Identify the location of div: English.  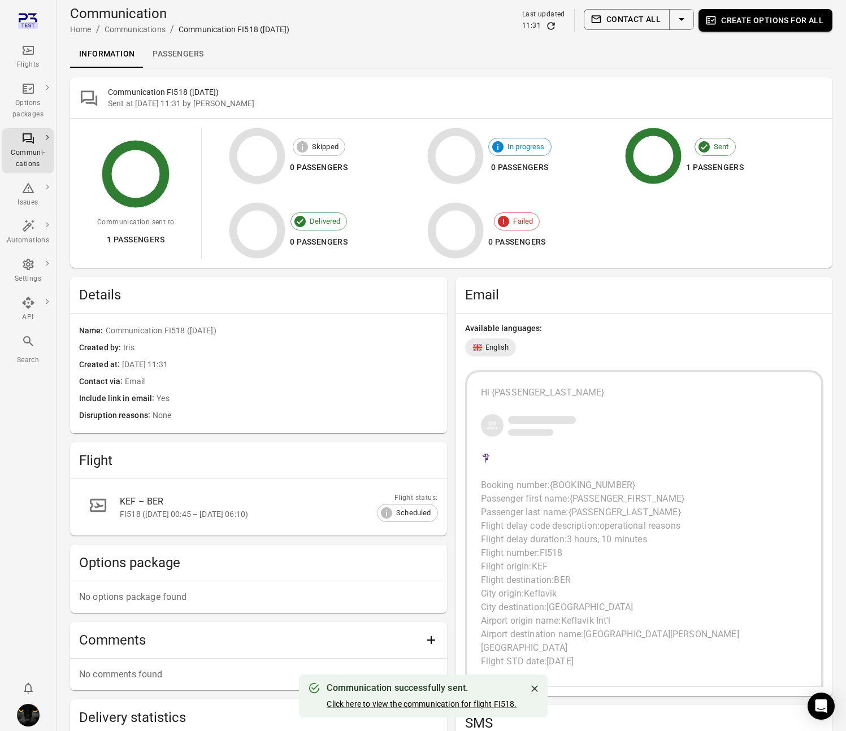
(491, 348).